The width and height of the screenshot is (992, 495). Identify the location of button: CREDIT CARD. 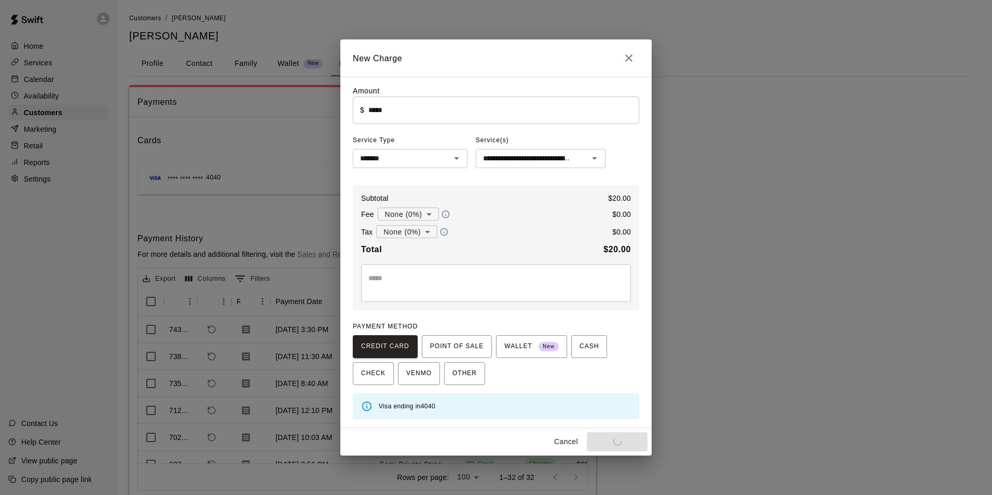
(385, 347).